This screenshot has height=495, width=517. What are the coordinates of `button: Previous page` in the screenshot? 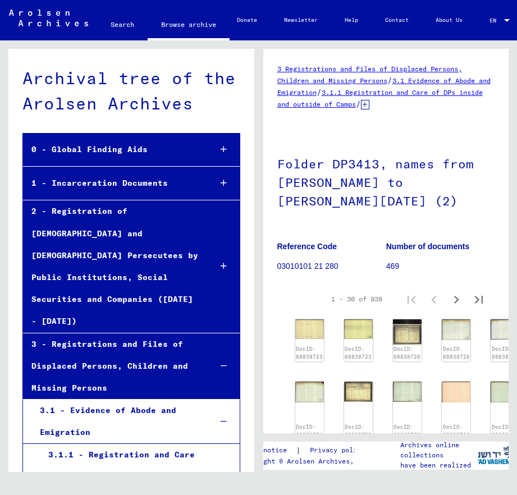 It's located at (434, 299).